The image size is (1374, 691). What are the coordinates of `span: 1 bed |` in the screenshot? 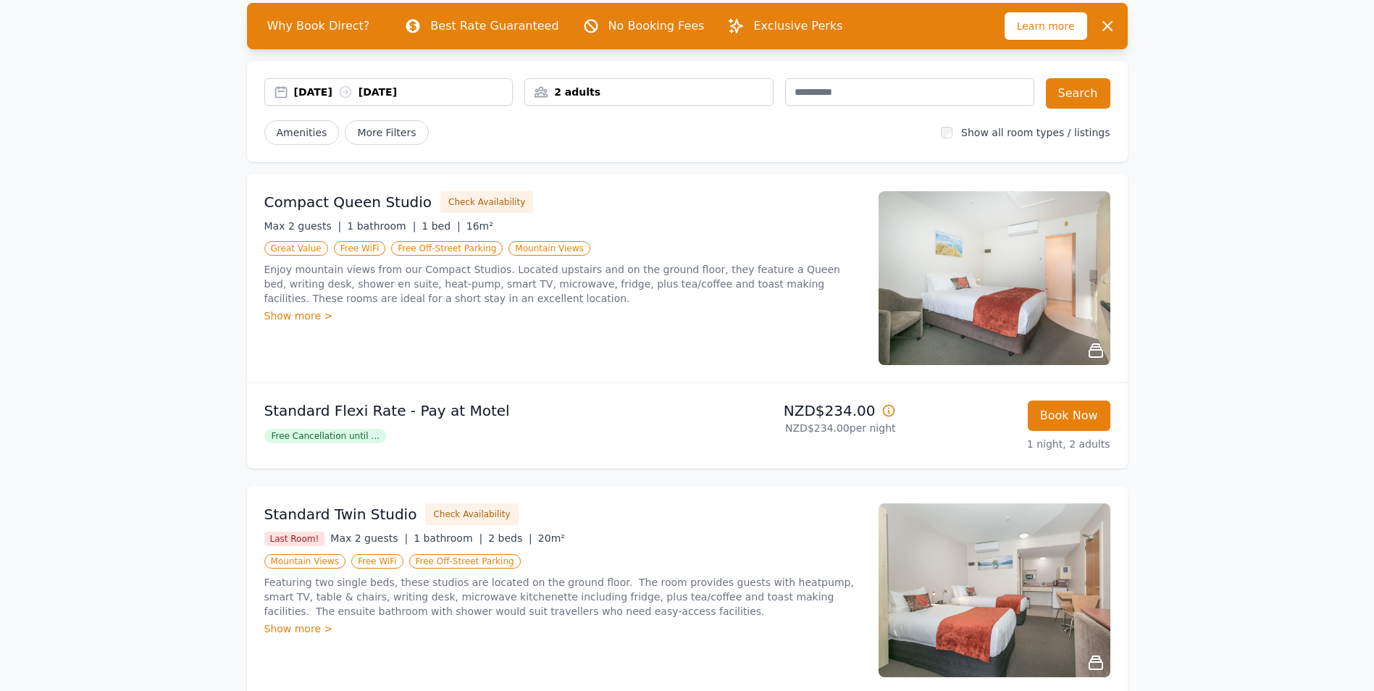 It's located at (440, 226).